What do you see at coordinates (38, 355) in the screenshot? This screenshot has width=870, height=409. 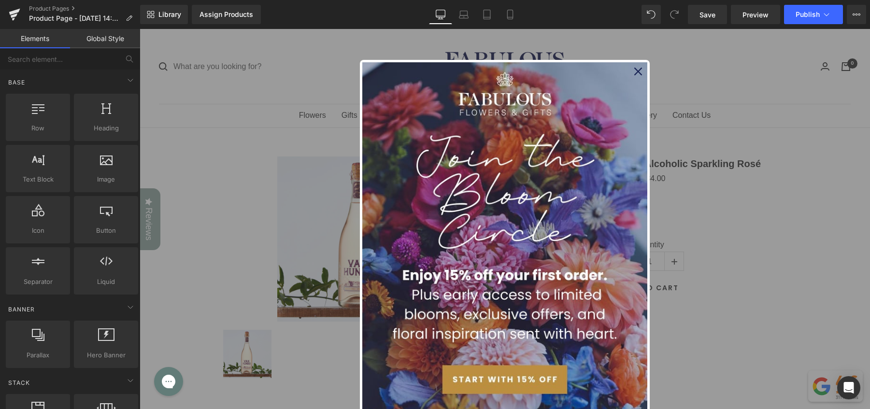 I see `span: Parallax` at bounding box center [38, 355].